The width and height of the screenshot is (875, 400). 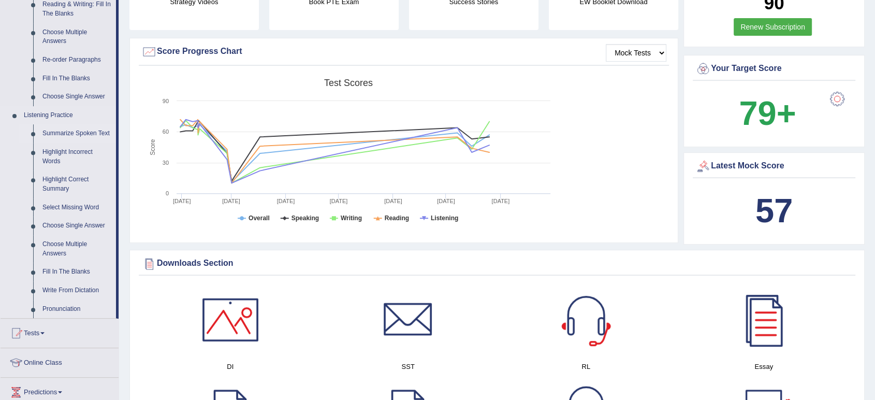 I want to click on a: Highlight Correct Summary, so click(x=77, y=184).